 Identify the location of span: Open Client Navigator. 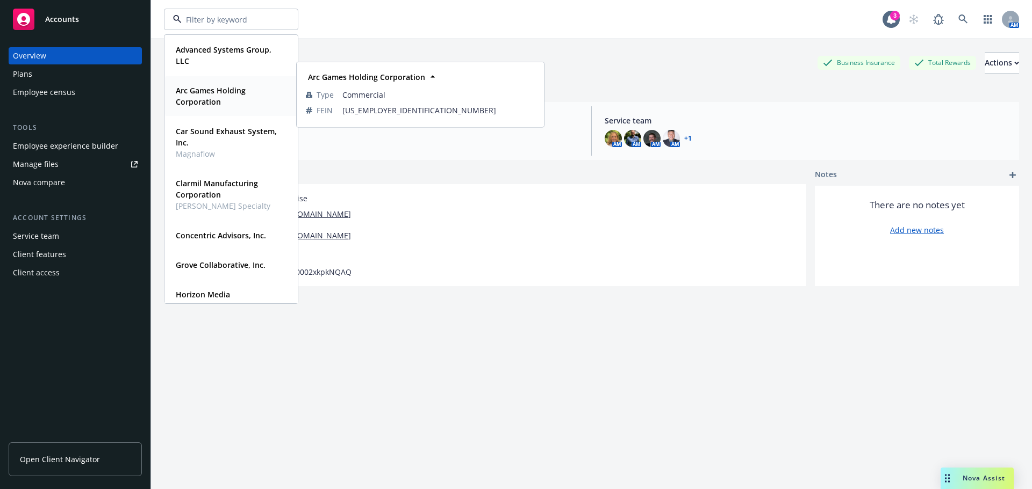
(60, 459).